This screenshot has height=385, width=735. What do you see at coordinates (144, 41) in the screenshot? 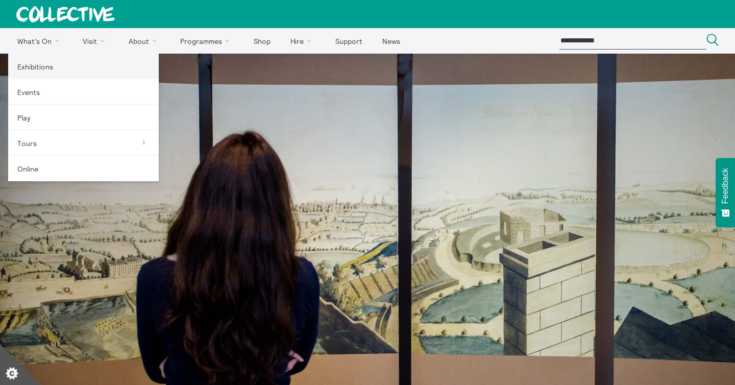
I see `a: About` at bounding box center [144, 41].